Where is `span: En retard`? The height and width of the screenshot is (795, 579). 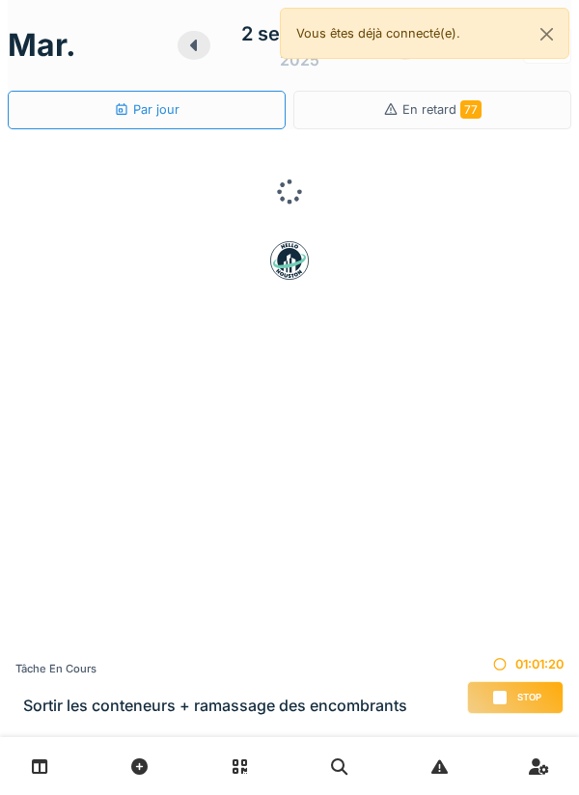
span: En retard is located at coordinates (442, 109).